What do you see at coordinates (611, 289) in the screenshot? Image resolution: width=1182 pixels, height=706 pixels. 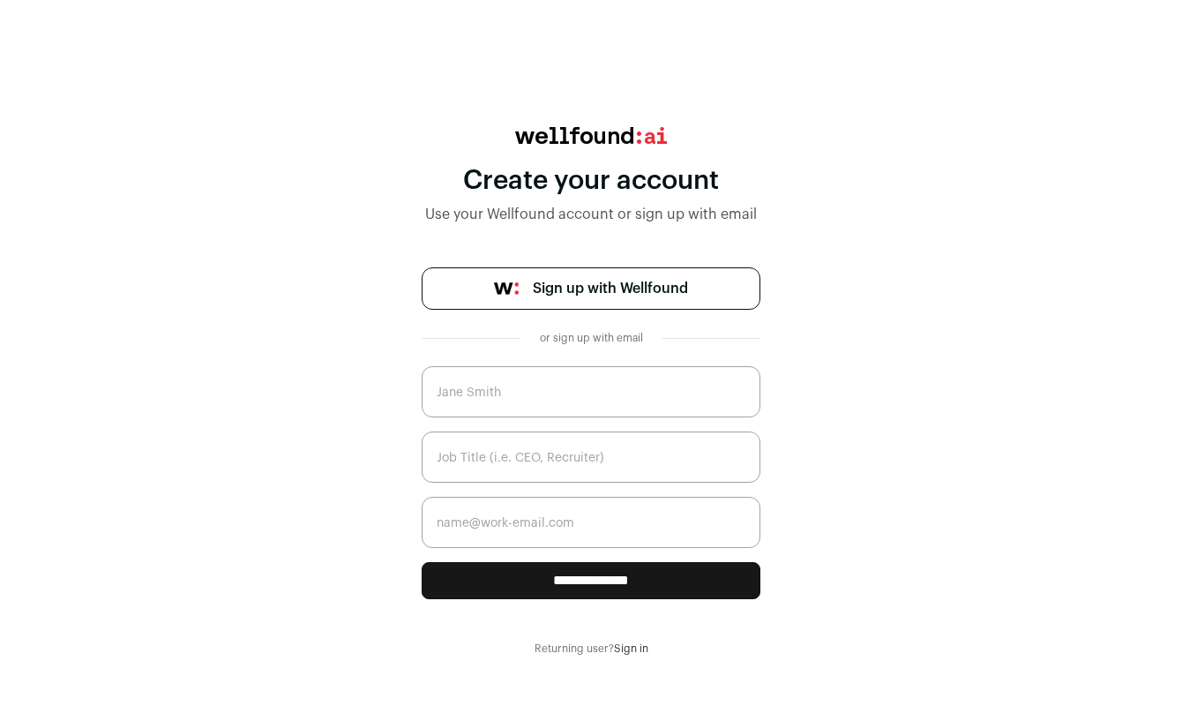 I see `span: Sign up with Wellfound` at bounding box center [611, 289].